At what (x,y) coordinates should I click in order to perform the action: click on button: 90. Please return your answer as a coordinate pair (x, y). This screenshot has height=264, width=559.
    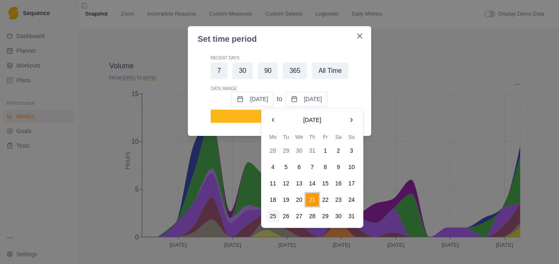
    Looking at the image, I should click on (268, 71).